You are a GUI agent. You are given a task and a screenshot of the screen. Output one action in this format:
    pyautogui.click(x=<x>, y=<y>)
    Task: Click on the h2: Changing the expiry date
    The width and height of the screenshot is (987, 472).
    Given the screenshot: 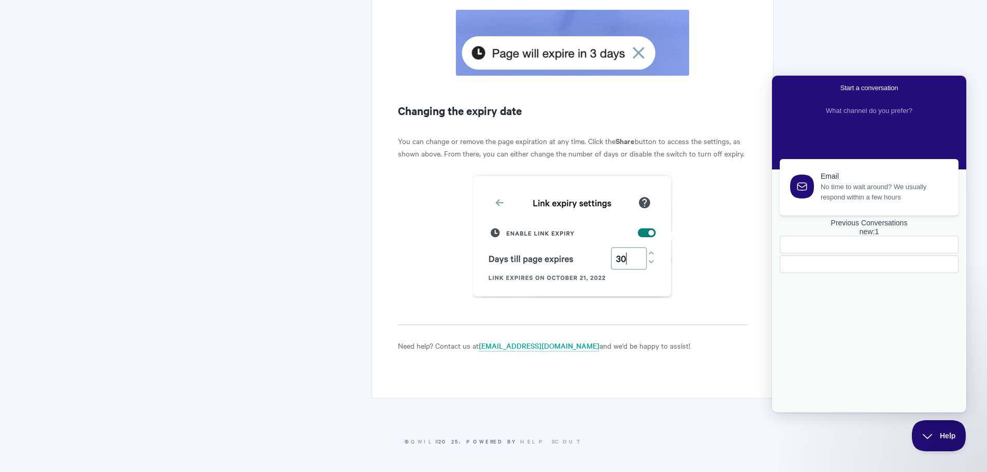 What is the action you would take?
    pyautogui.click(x=572, y=110)
    